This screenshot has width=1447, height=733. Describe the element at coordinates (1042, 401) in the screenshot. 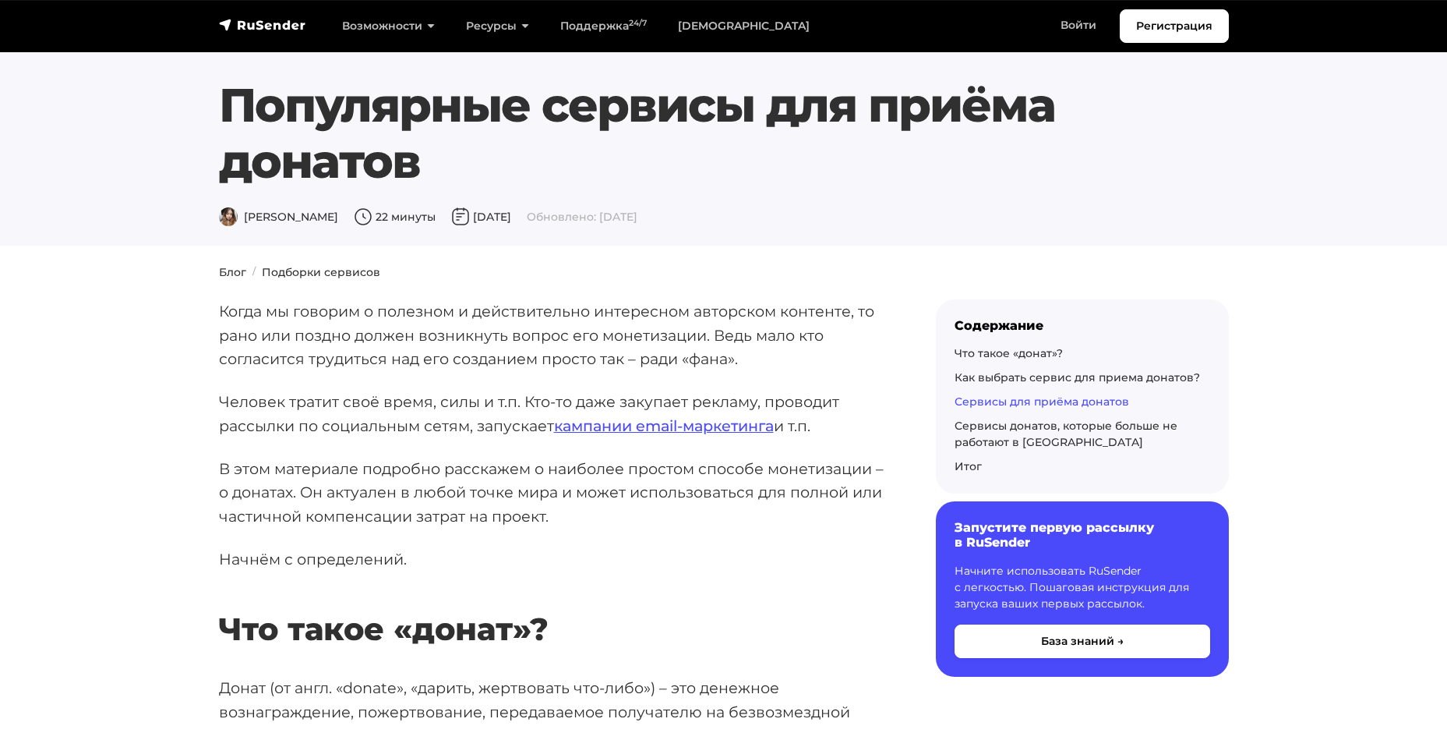

I see `a: Сервисы для приёма донатов` at that location.